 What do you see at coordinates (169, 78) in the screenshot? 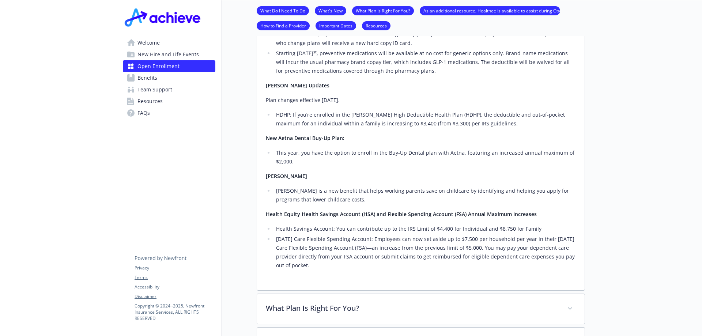
I see `a: Benefits` at bounding box center [169, 78].